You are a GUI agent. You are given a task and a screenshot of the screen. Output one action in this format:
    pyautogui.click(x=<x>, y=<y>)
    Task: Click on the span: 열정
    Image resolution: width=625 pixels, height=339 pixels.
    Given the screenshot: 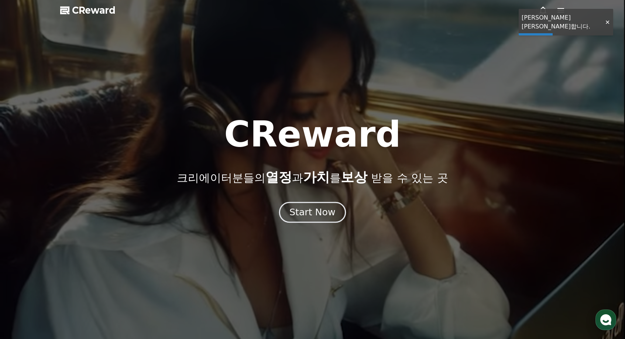 What is the action you would take?
    pyautogui.click(x=279, y=177)
    